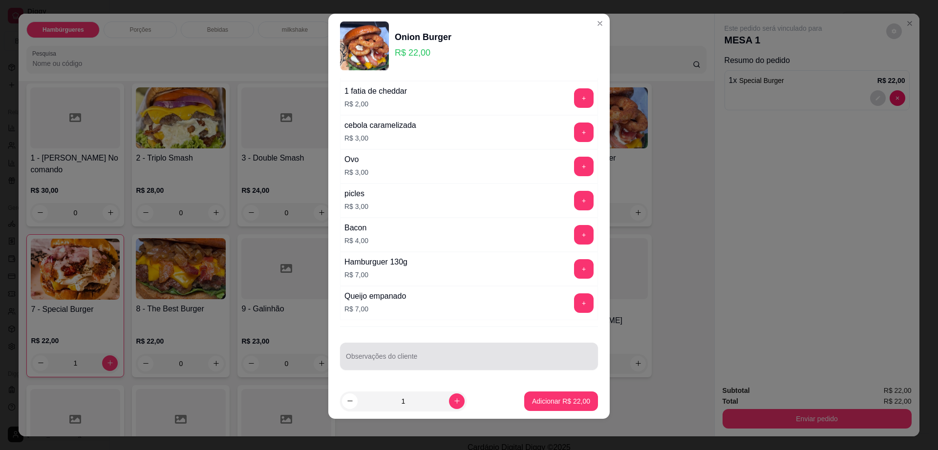  I want to click on div: Queijo empanado, so click(375, 296).